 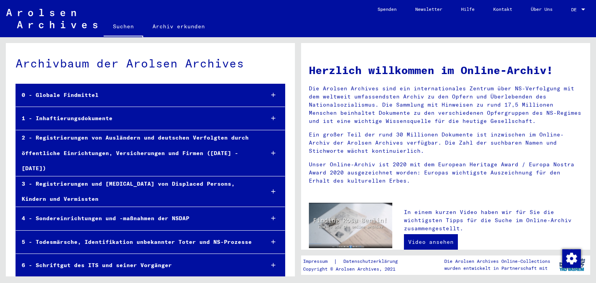 I want to click on p: Die Arolsen Archives Online-Collections, so click(x=497, y=262).